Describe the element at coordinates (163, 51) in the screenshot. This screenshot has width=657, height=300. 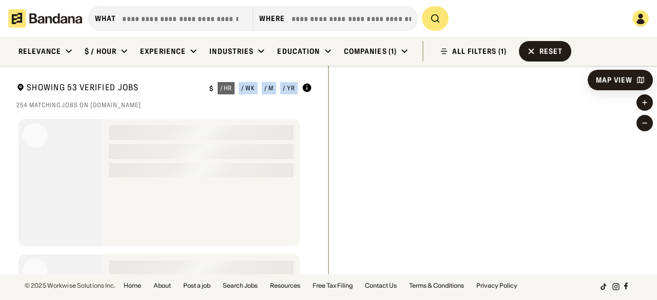
I see `div: Experience` at that location.